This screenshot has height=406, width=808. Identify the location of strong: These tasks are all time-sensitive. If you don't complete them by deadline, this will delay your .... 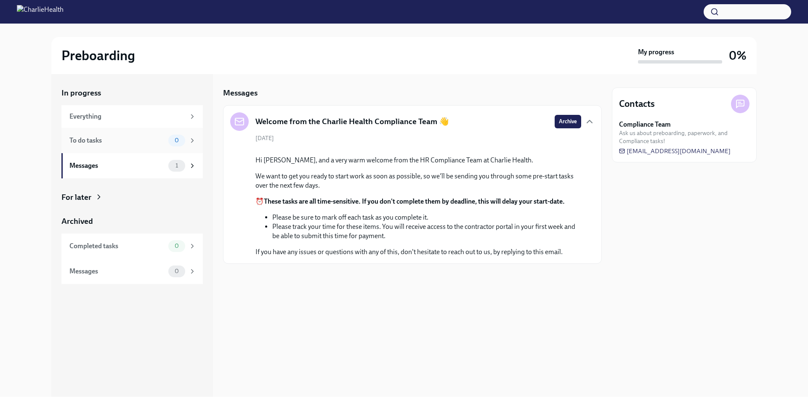
(414, 201).